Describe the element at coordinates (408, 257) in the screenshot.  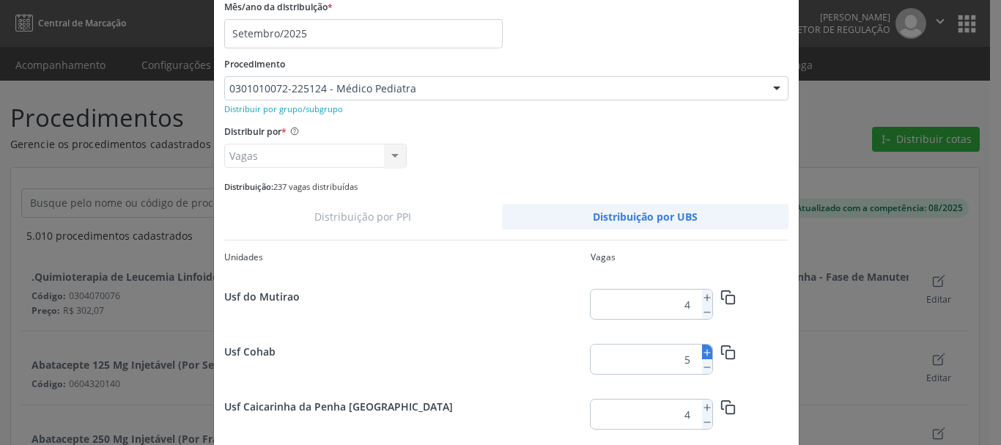
I see `div: Unidades` at that location.